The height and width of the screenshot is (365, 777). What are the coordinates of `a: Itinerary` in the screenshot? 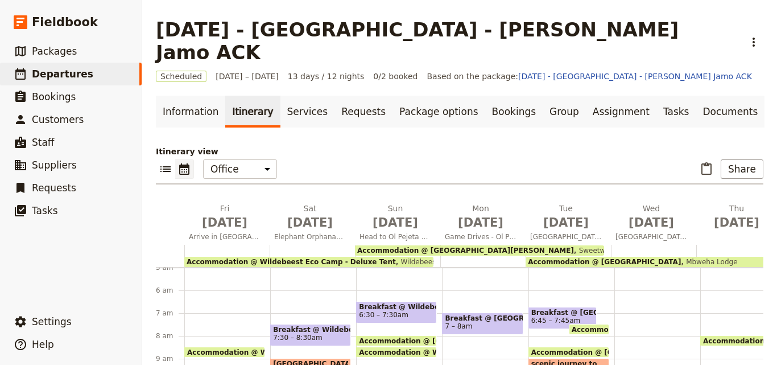 It's located at (253, 112).